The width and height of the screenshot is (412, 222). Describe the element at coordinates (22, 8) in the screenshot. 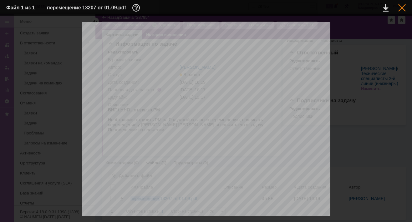

I see `div: Файл 1 из 1` at that location.